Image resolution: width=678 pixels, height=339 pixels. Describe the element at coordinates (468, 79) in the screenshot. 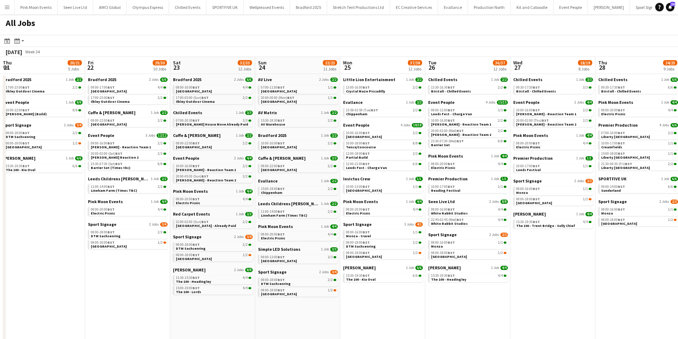

I see `a: Chilled Events1 Job2/2` at that location.